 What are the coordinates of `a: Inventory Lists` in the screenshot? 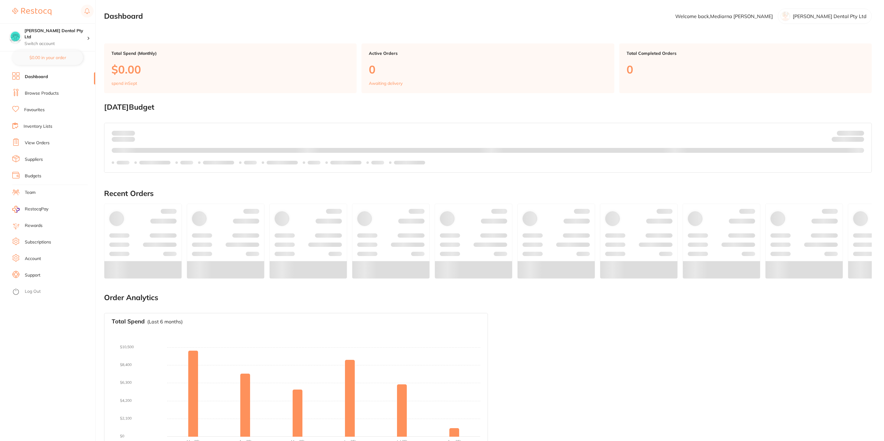 It's located at (38, 126).